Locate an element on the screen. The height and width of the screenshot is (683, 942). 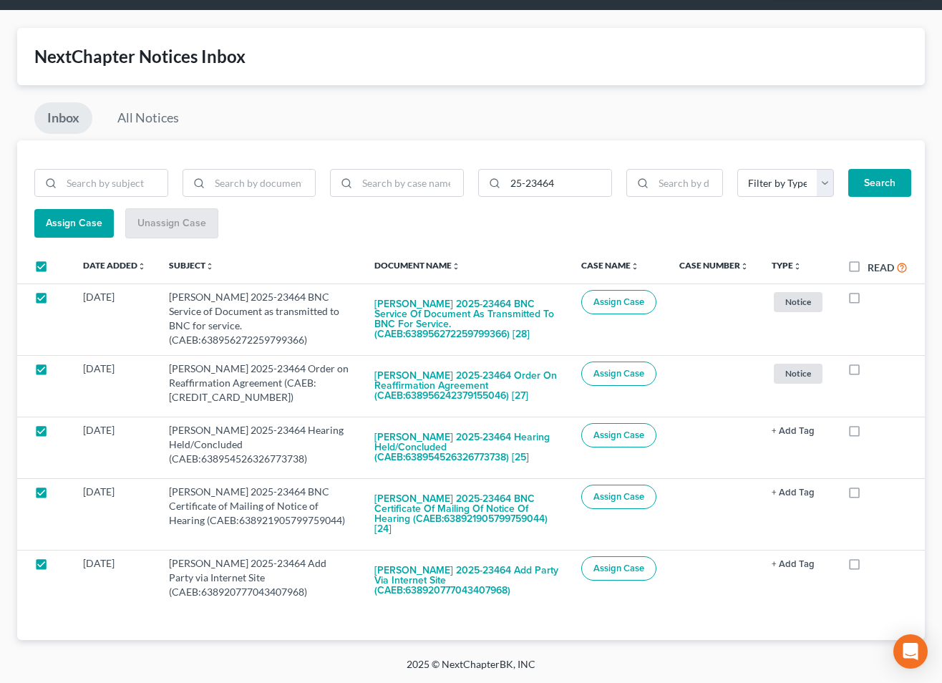
div: Open Intercom Messenger is located at coordinates (910, 651).